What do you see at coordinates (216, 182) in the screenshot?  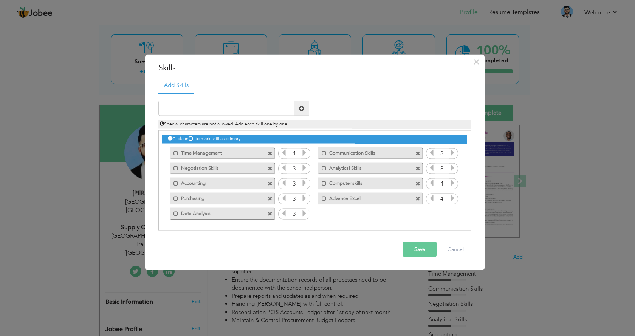 I see `label: Accounting` at bounding box center [216, 182].